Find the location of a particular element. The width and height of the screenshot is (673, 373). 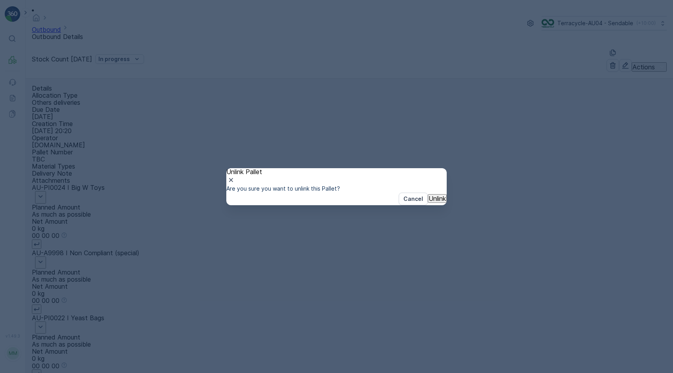

p: Cancel is located at coordinates (413, 199).